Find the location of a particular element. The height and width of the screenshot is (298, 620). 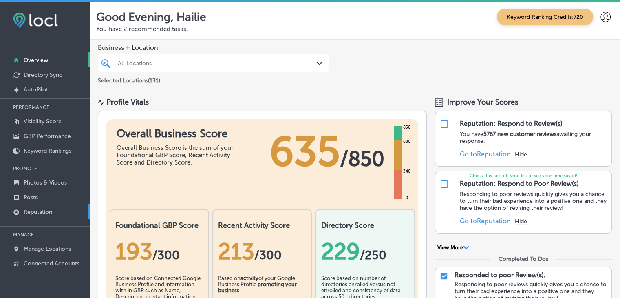

p: Good Evening, Hailie is located at coordinates (151, 17).